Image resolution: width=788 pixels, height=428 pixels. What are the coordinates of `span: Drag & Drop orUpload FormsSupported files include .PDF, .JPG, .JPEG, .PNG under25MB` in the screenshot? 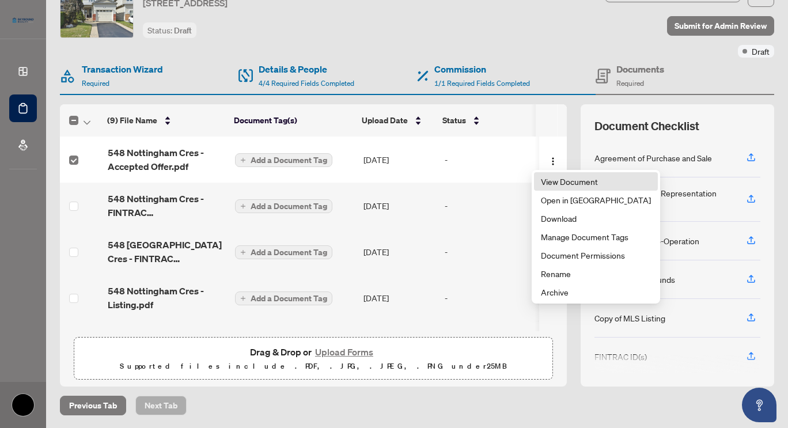 It's located at (313, 359).